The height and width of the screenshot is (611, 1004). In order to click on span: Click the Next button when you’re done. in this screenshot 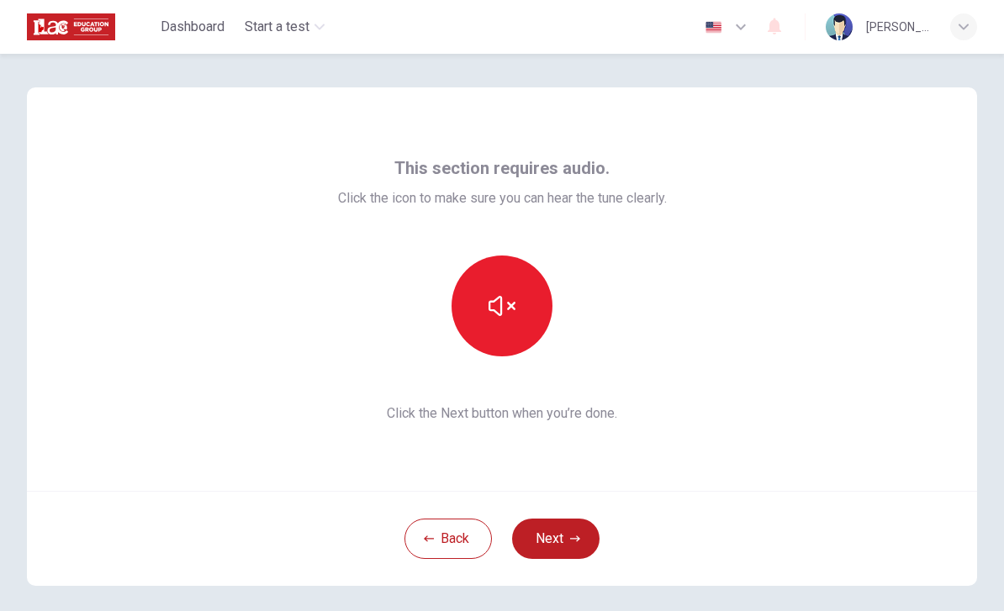, I will do `click(502, 414)`.